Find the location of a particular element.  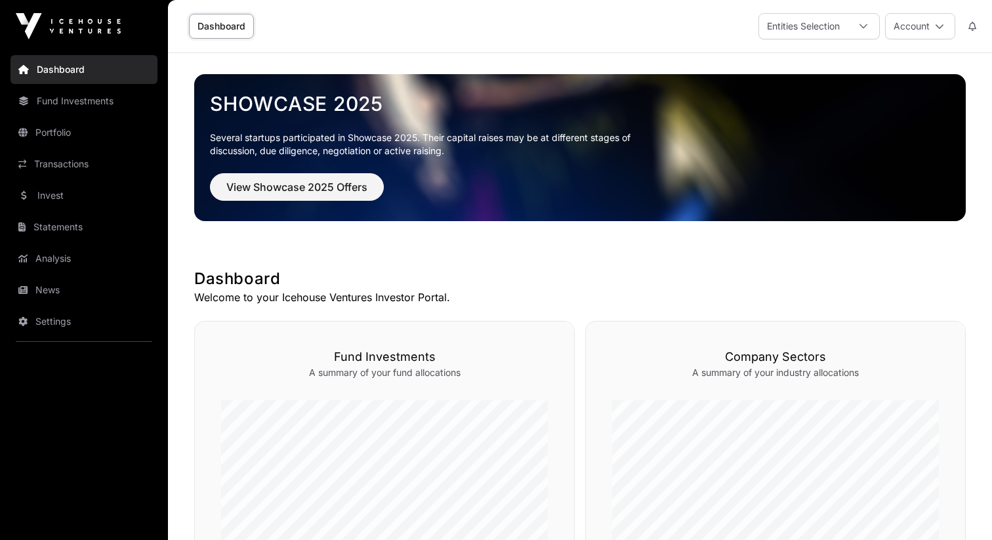

a: Analysis is located at coordinates (84, 259).